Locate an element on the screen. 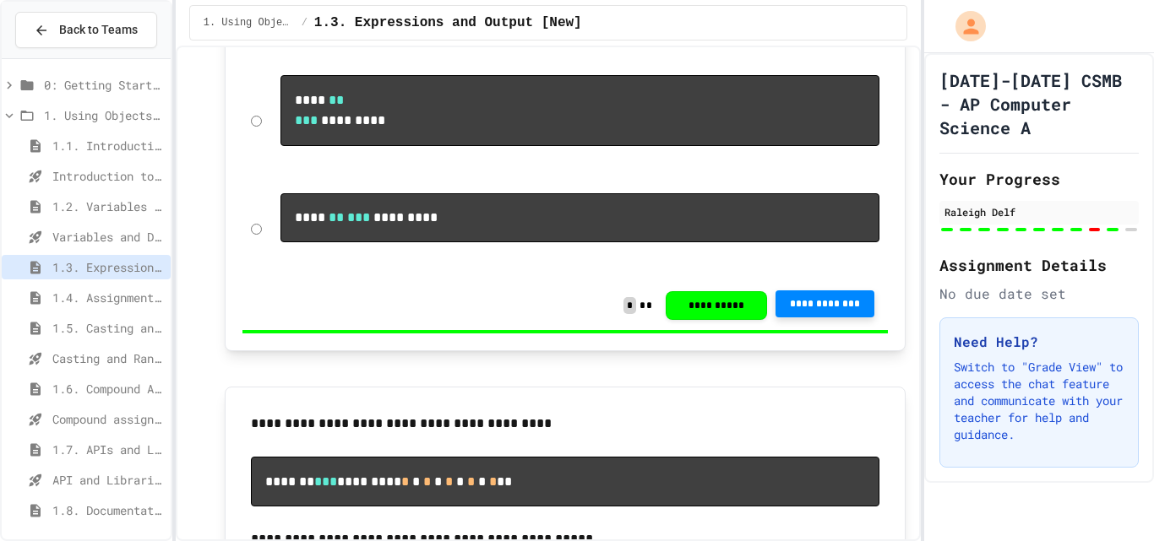  div: Raleigh Delf is located at coordinates (1039, 212).